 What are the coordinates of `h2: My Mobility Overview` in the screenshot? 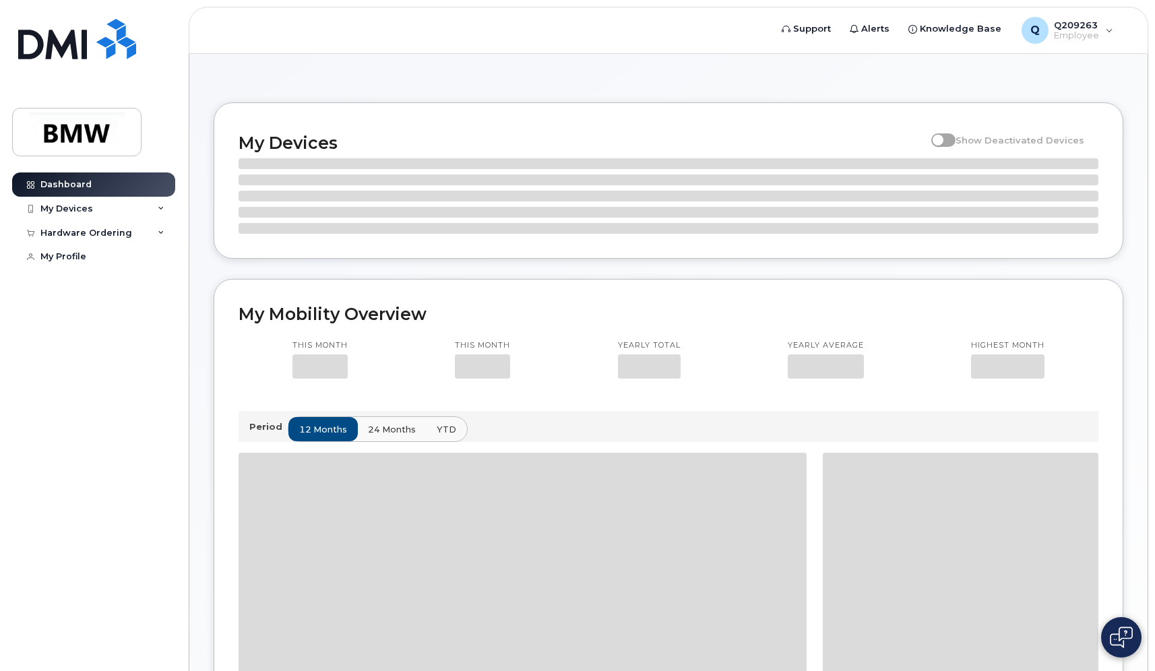 It's located at (668, 314).